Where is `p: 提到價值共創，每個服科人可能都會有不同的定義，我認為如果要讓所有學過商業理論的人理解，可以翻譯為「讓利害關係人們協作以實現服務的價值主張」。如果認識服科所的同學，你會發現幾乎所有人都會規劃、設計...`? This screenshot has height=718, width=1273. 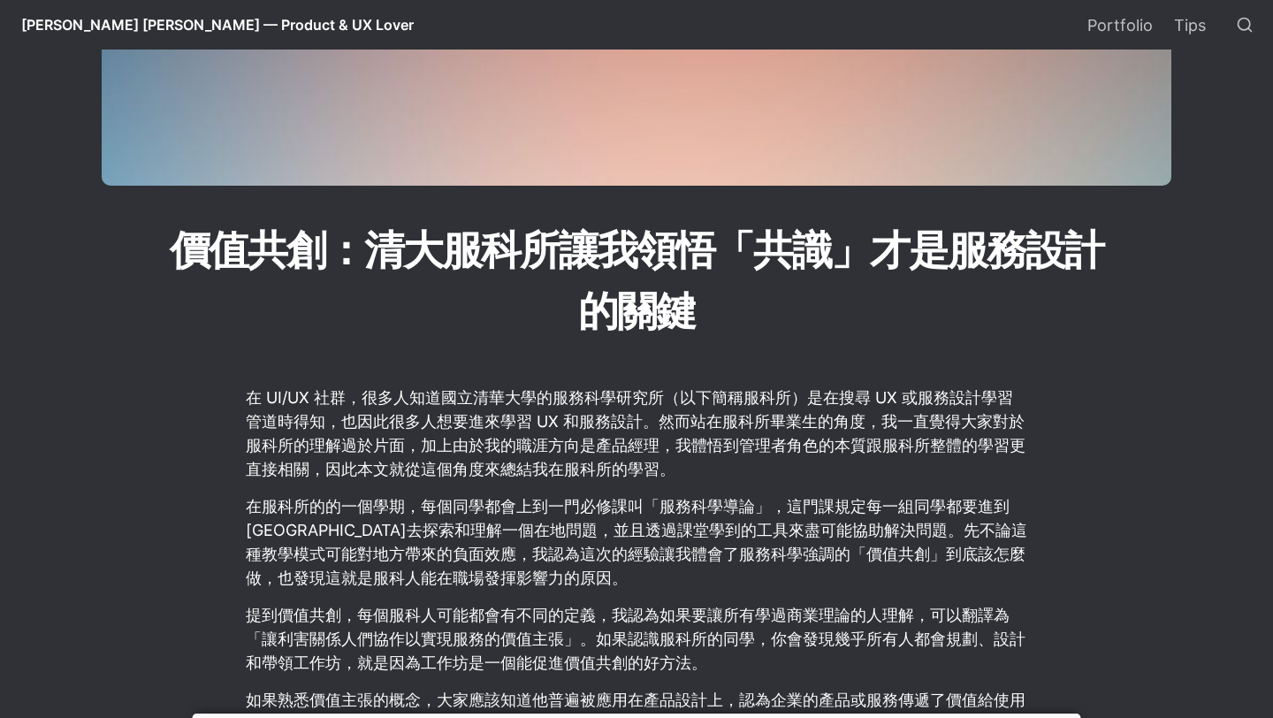
p: 提到價值共創，每個服科人可能都會有不同的定義，我認為如果要讓所有學過商業理論的人理解，可以翻譯為「讓利害關係人們協作以實現服務的價值主張」。如果認識服科所的同學，你會發現幾乎所有人都會規劃、設計... is located at coordinates (637, 638).